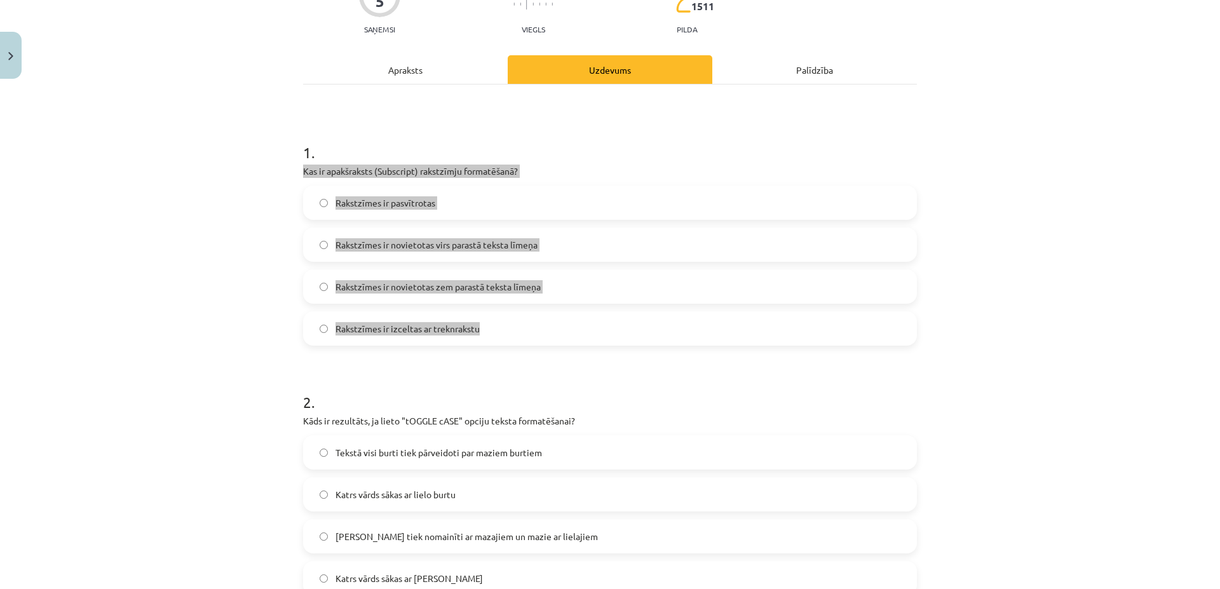 Image resolution: width=1220 pixels, height=589 pixels. What do you see at coordinates (610, 69) in the screenshot?
I see `div: Uzdevums` at bounding box center [610, 69].